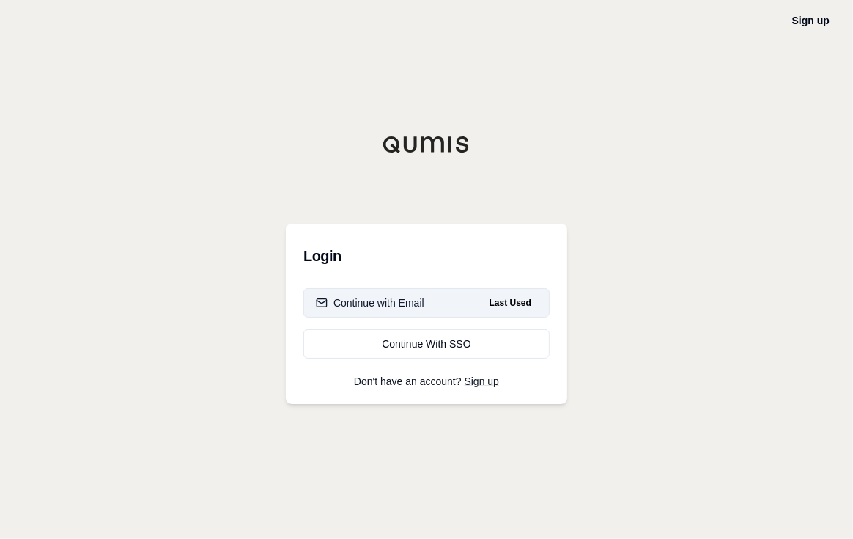 The width and height of the screenshot is (853, 539). I want to click on img: Qumis, so click(427, 144).